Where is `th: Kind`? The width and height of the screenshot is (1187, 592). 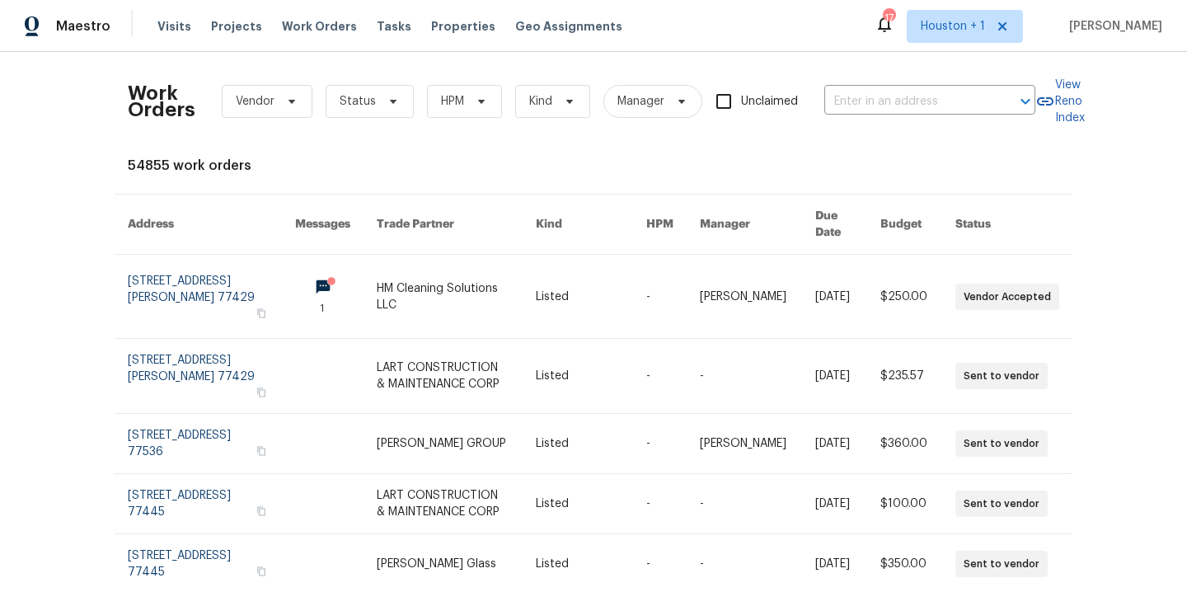
th: Kind is located at coordinates (578, 224).